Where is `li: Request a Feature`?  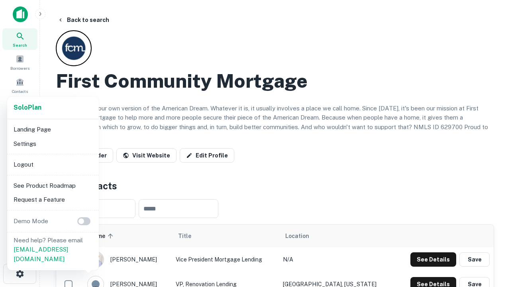 li: Request a Feature is located at coordinates (53, 199).